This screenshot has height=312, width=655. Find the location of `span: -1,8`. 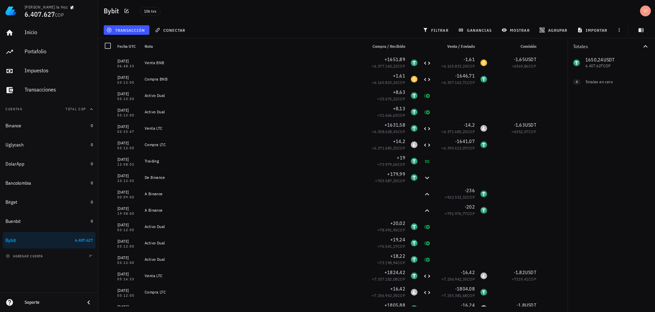

span: -1,8 is located at coordinates (520, 305).